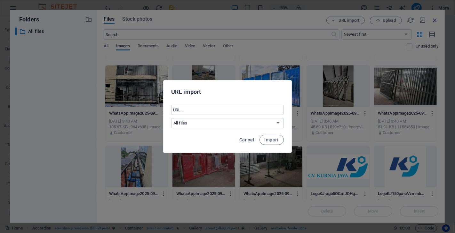 The image size is (455, 233). What do you see at coordinates (272, 140) in the screenshot?
I see `span: Import` at bounding box center [272, 140].